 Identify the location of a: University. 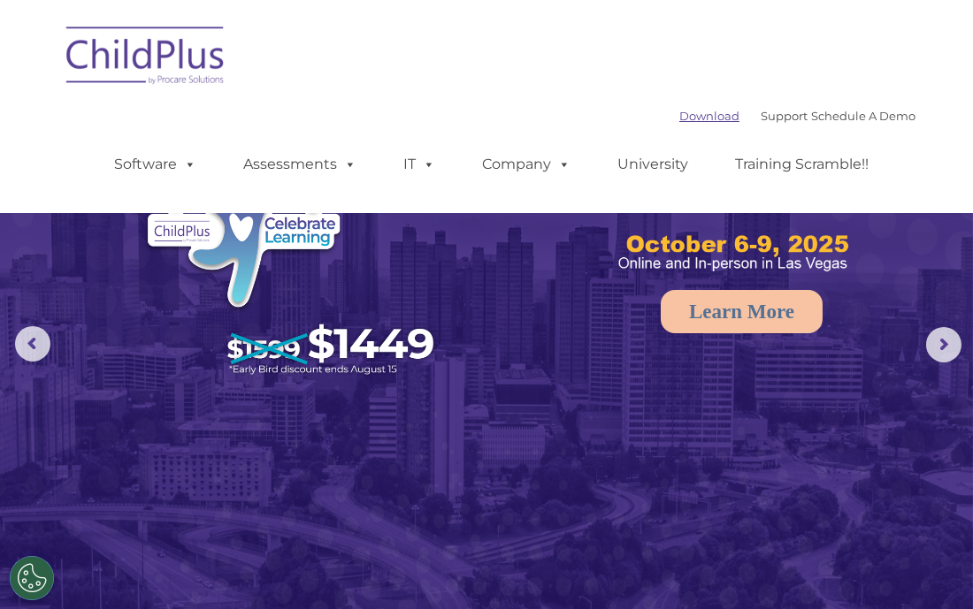
(653, 165).